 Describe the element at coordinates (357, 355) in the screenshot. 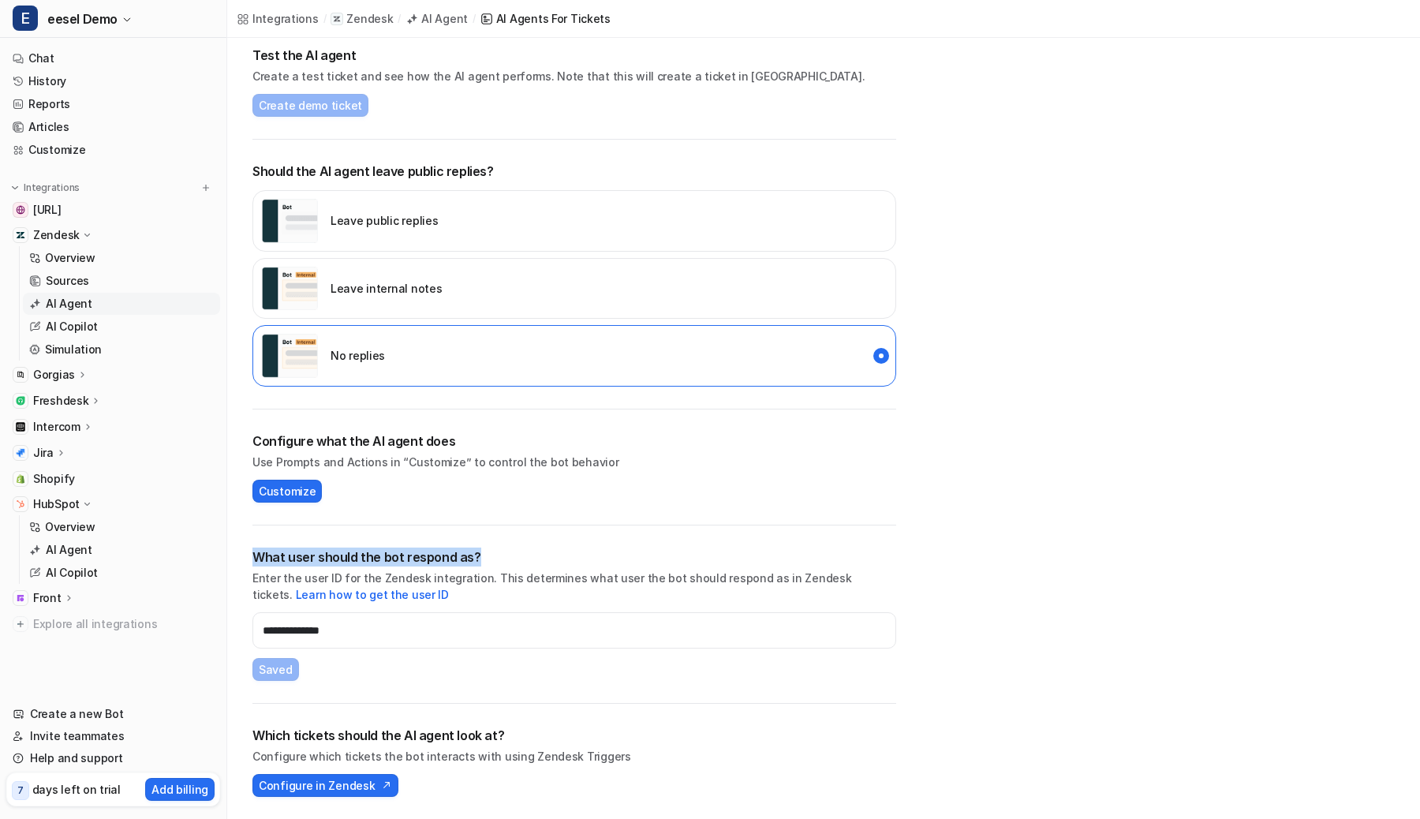

I see `p: No replies` at that location.